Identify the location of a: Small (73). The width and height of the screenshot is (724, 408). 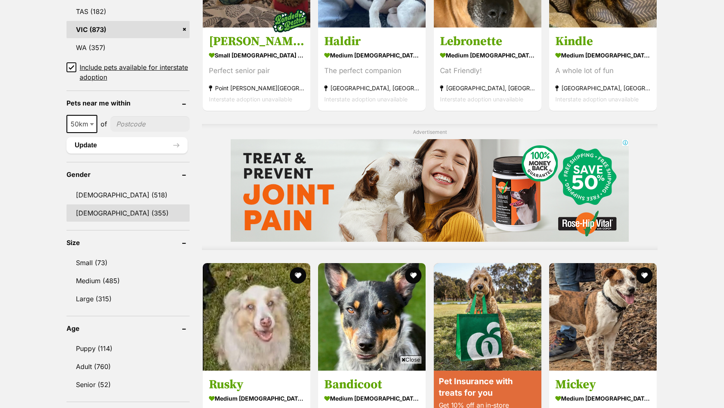
(128, 263).